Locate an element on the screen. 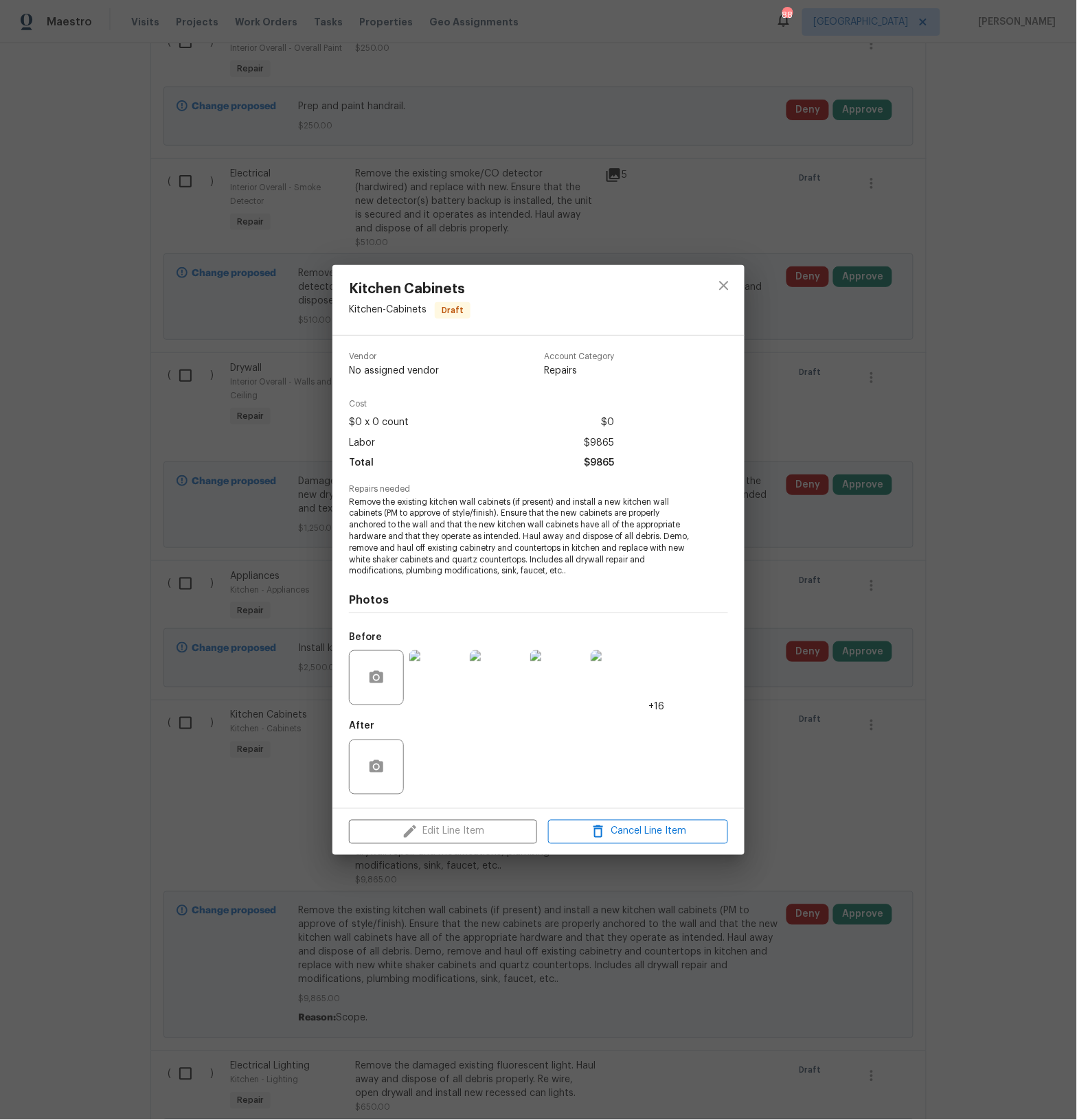  span: Vendor is located at coordinates (393, 356).